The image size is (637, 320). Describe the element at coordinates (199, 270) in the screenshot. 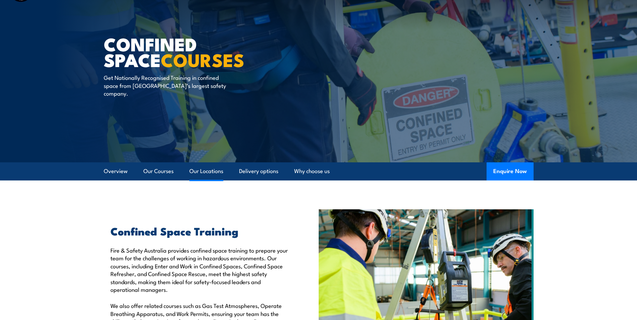

I see `p: Fire & Safety Australia provides confined space training to prepare your team for the challenges ...` at that location.